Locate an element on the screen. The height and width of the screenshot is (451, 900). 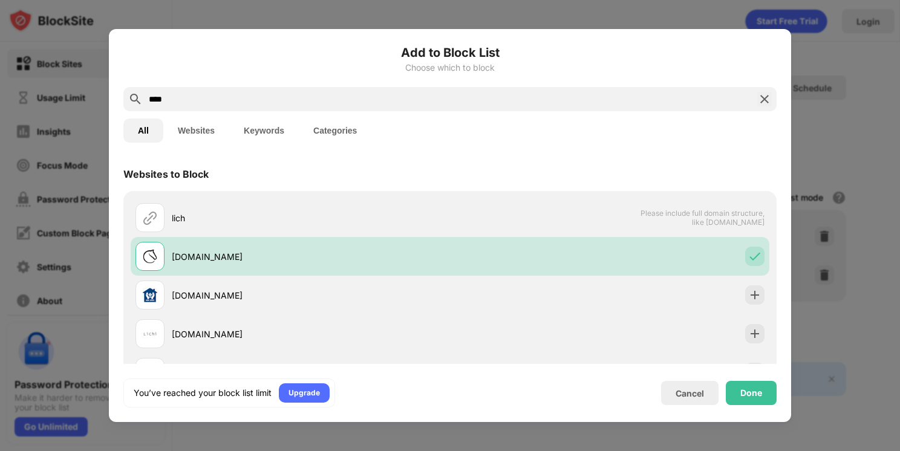
img: search.svg is located at coordinates (136, 99).